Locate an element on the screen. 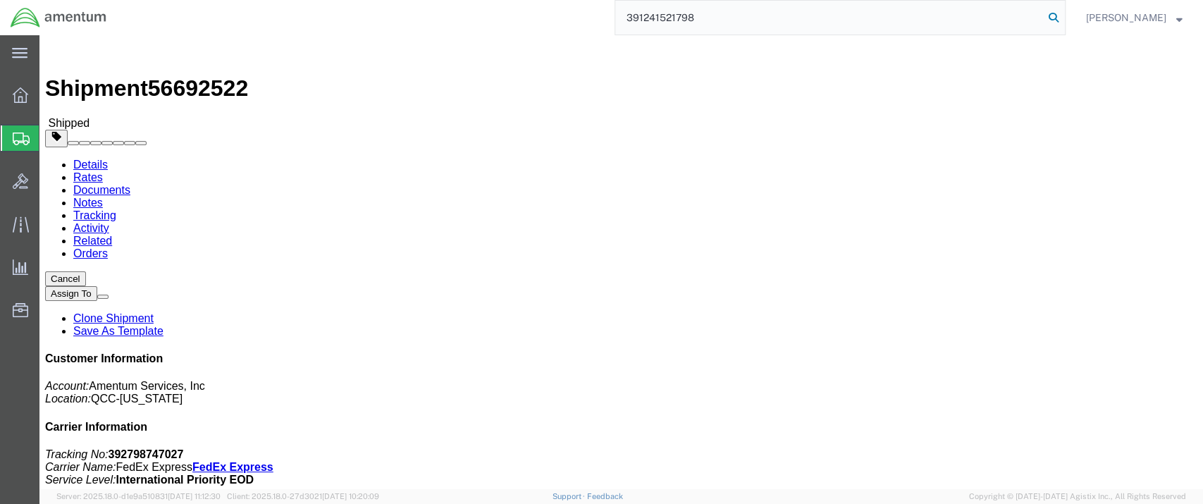 The height and width of the screenshot is (504, 1203). a: Feedback is located at coordinates (604, 496).